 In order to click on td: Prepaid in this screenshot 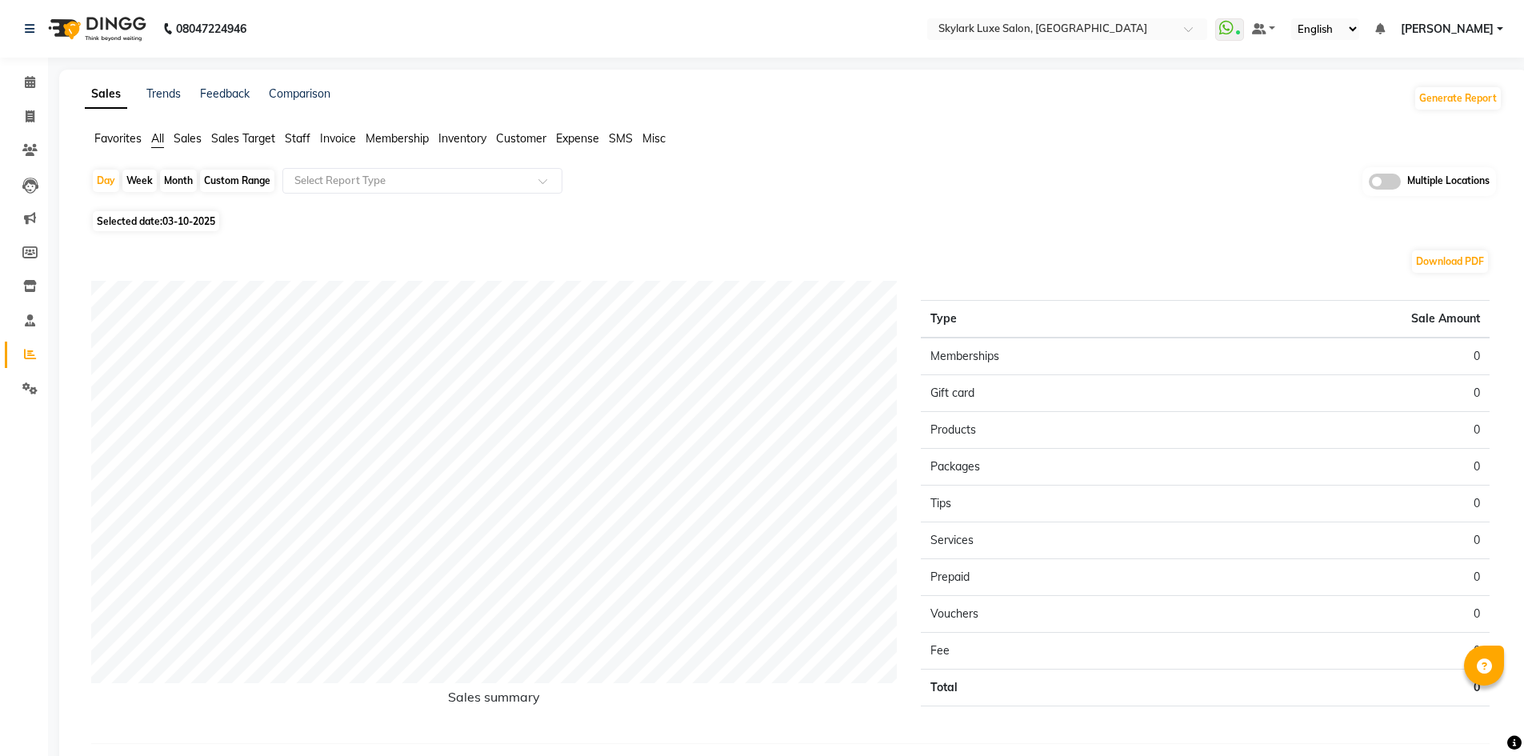, I will do `click(1062, 577)`.